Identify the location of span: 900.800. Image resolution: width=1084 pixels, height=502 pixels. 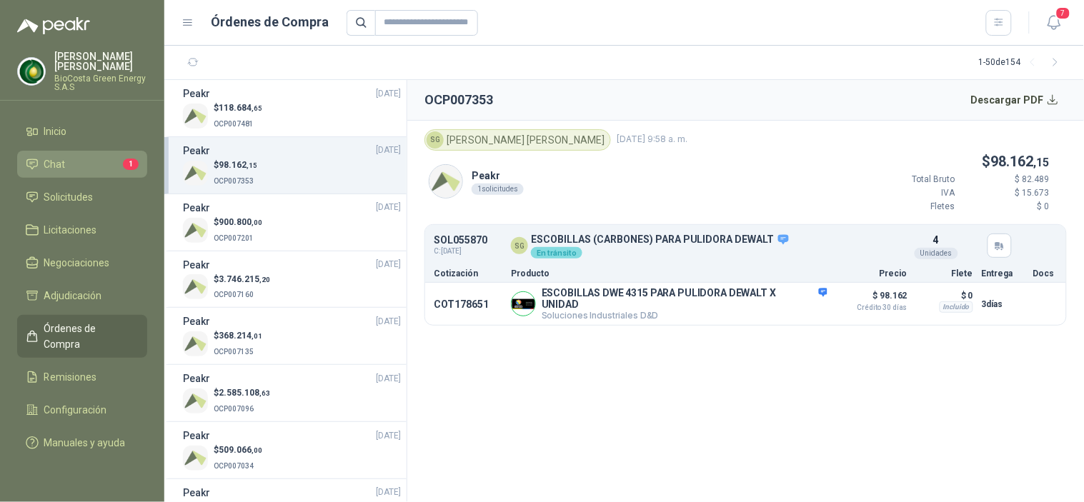
(240, 222).